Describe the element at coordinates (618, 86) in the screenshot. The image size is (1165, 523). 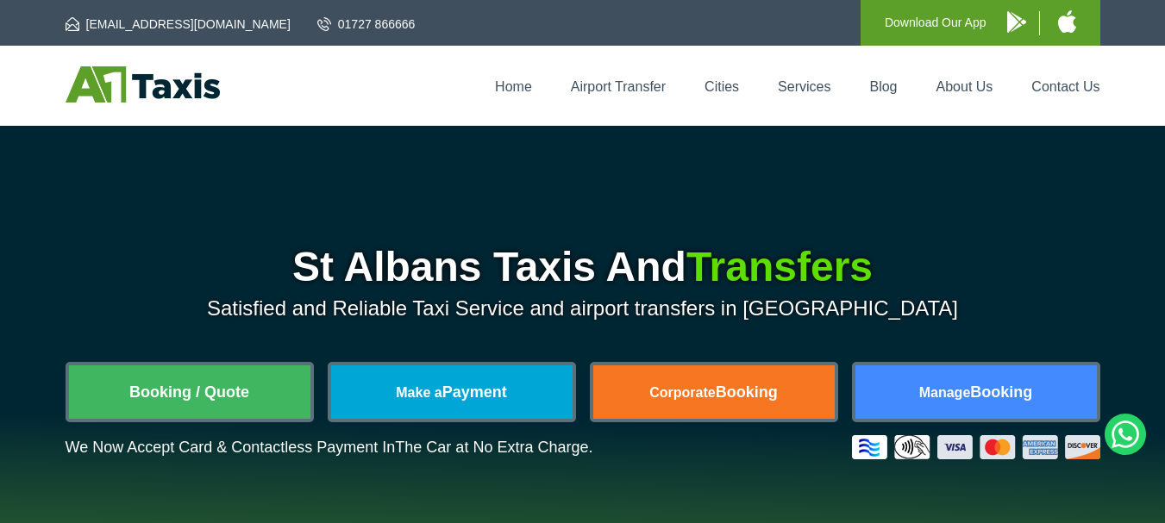
I see `a: Airport Transfer` at that location.